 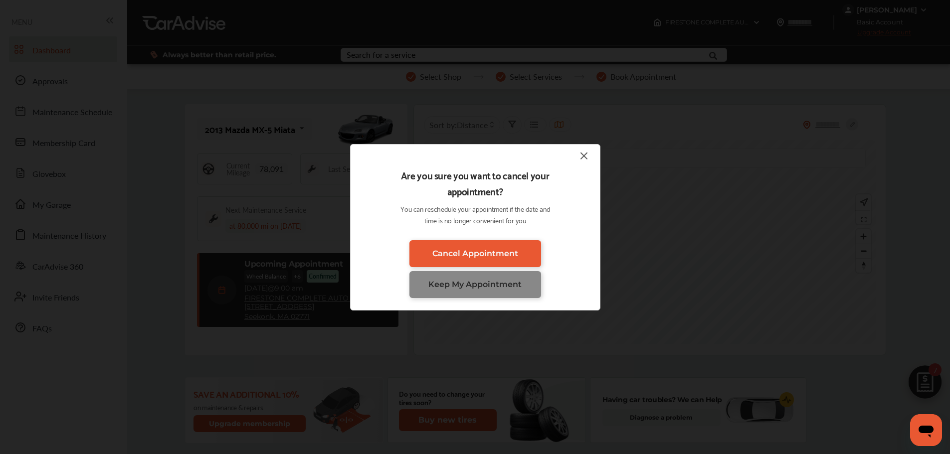 What do you see at coordinates (475, 254) in the screenshot?
I see `a: Cancel Appointment` at bounding box center [475, 254].